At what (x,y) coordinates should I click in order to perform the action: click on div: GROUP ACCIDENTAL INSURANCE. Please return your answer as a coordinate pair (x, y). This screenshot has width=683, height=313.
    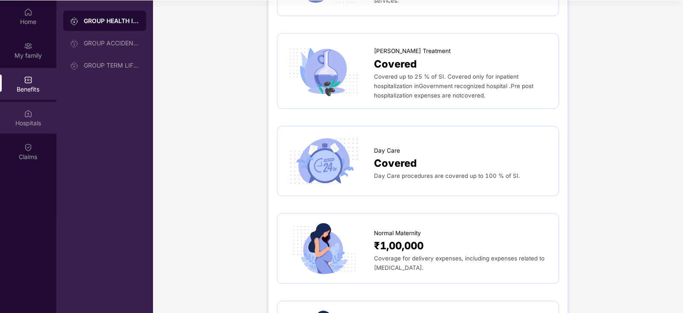
    Looking at the image, I should click on (112, 43).